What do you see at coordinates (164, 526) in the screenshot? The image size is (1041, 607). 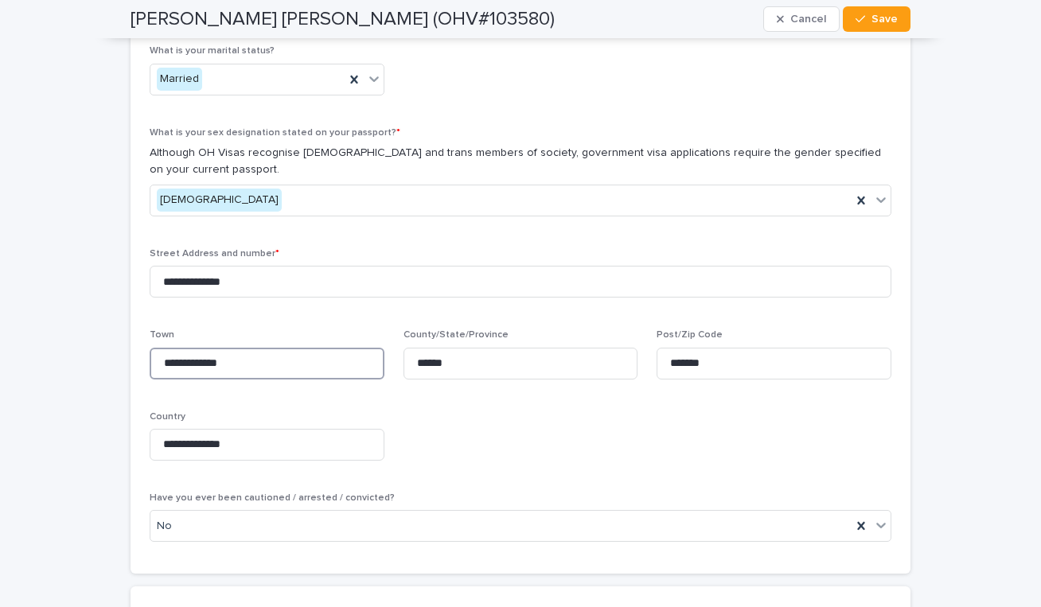 I see `span: No` at bounding box center [164, 526].